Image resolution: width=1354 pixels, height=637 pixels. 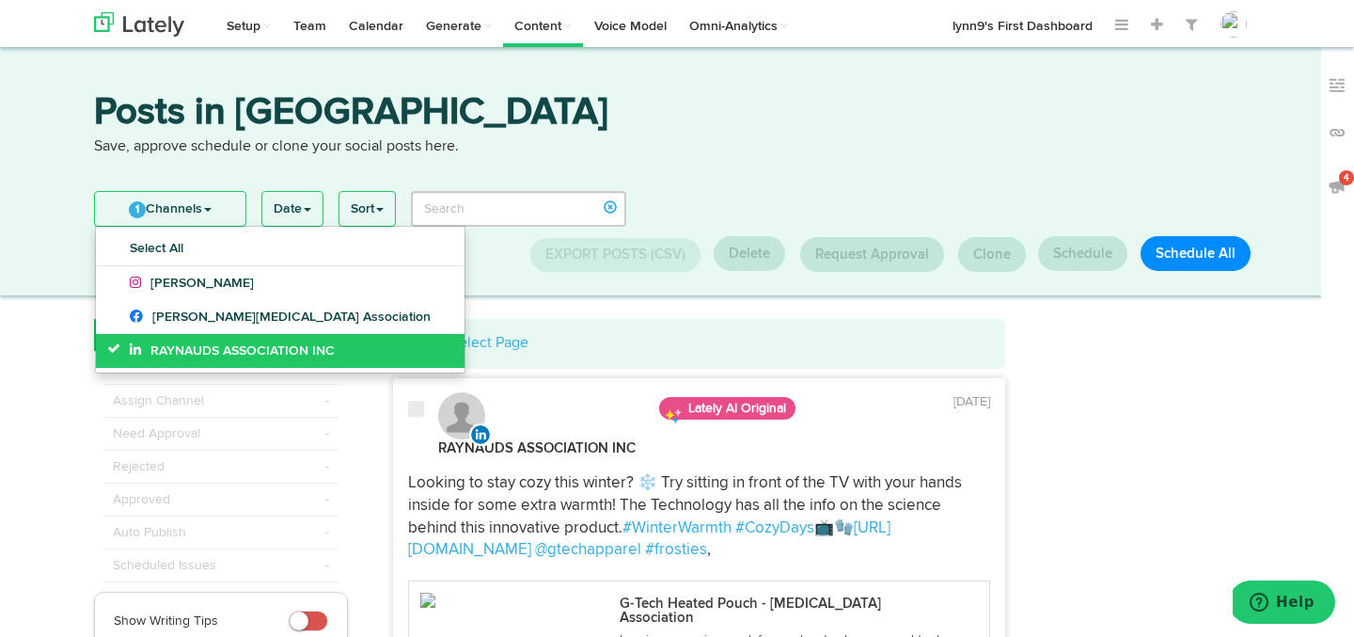 What do you see at coordinates (727, 408) in the screenshot?
I see `span: Lately AI Original` at bounding box center [727, 408].